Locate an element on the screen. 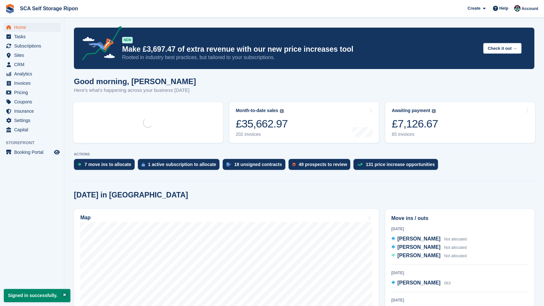 The image size is (544, 306). span: Analytics is located at coordinates (33, 74).